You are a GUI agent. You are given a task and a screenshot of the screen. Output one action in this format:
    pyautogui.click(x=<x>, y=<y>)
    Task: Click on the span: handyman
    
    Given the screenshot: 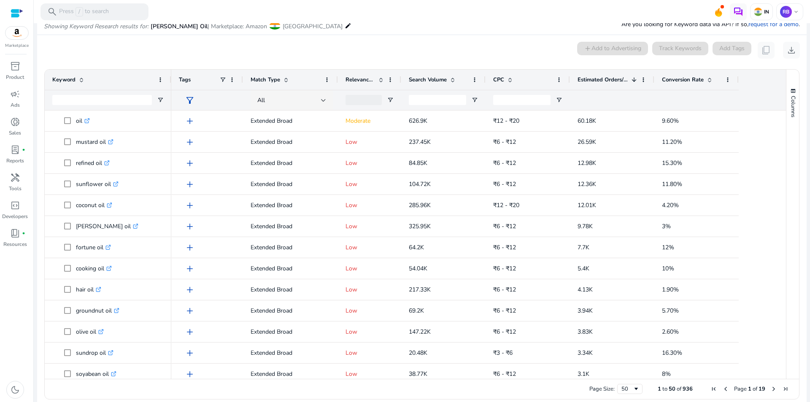 What is the action you would take?
    pyautogui.click(x=15, y=178)
    